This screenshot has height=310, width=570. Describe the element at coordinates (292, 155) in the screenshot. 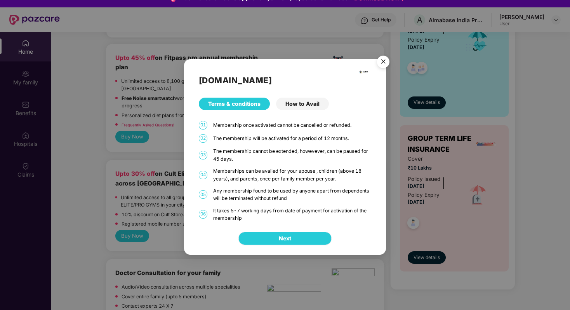

I see `div: The membership cannot be extended, howevever, can be paused for 45 days.` at that location.